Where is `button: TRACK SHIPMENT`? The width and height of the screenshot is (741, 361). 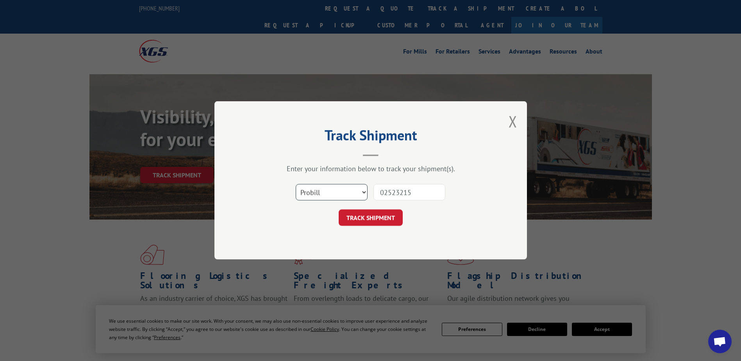
button: TRACK SHIPMENT is located at coordinates (371, 218).